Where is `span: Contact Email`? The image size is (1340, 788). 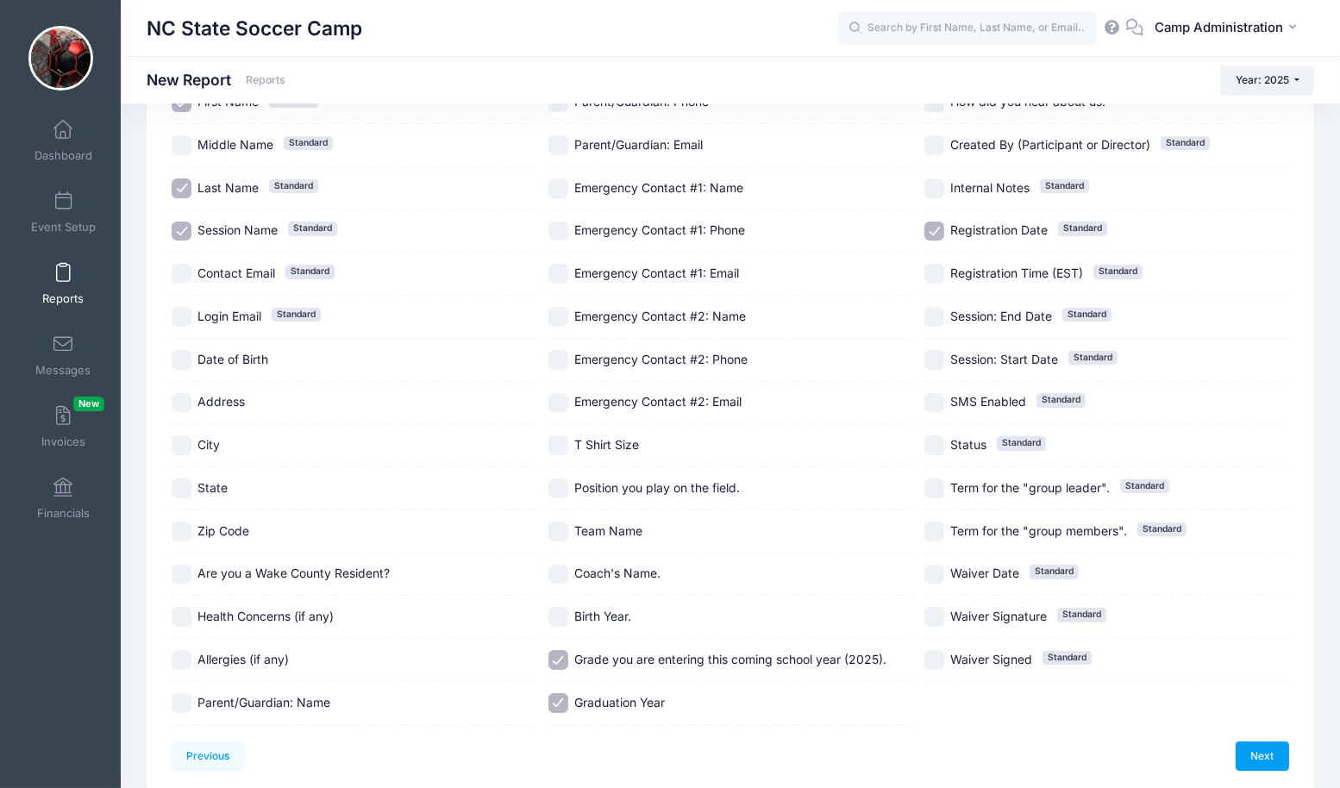
span: Contact Email is located at coordinates (236, 273).